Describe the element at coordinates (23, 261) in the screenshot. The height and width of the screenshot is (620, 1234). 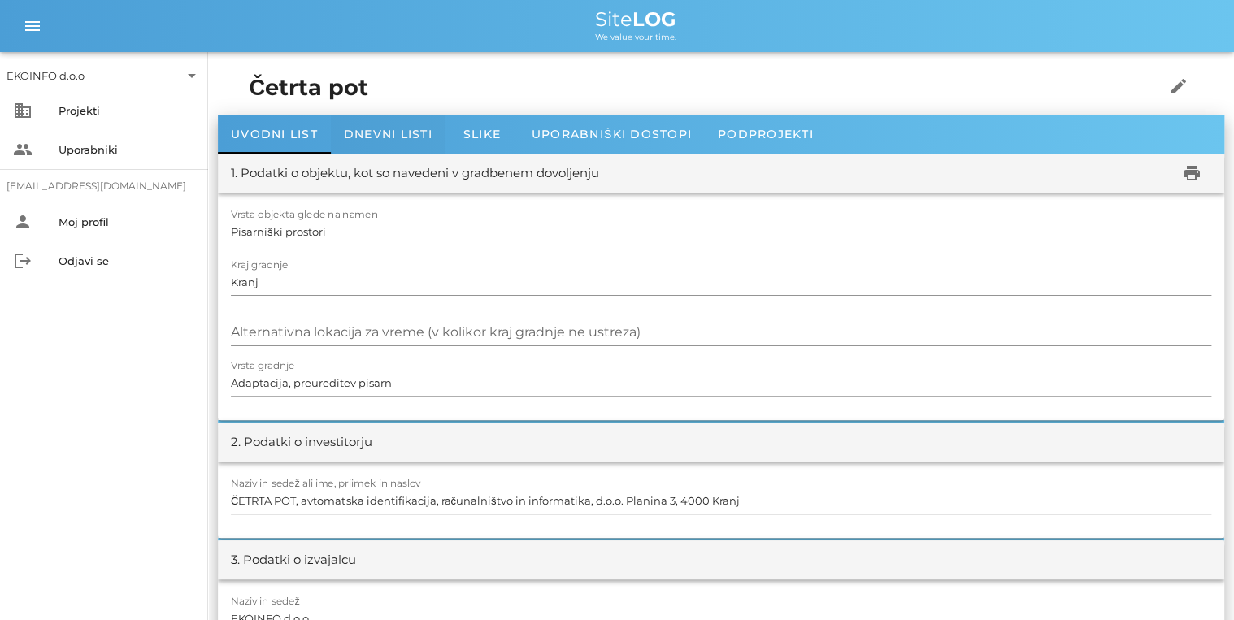
I see `i: logout` at that location.